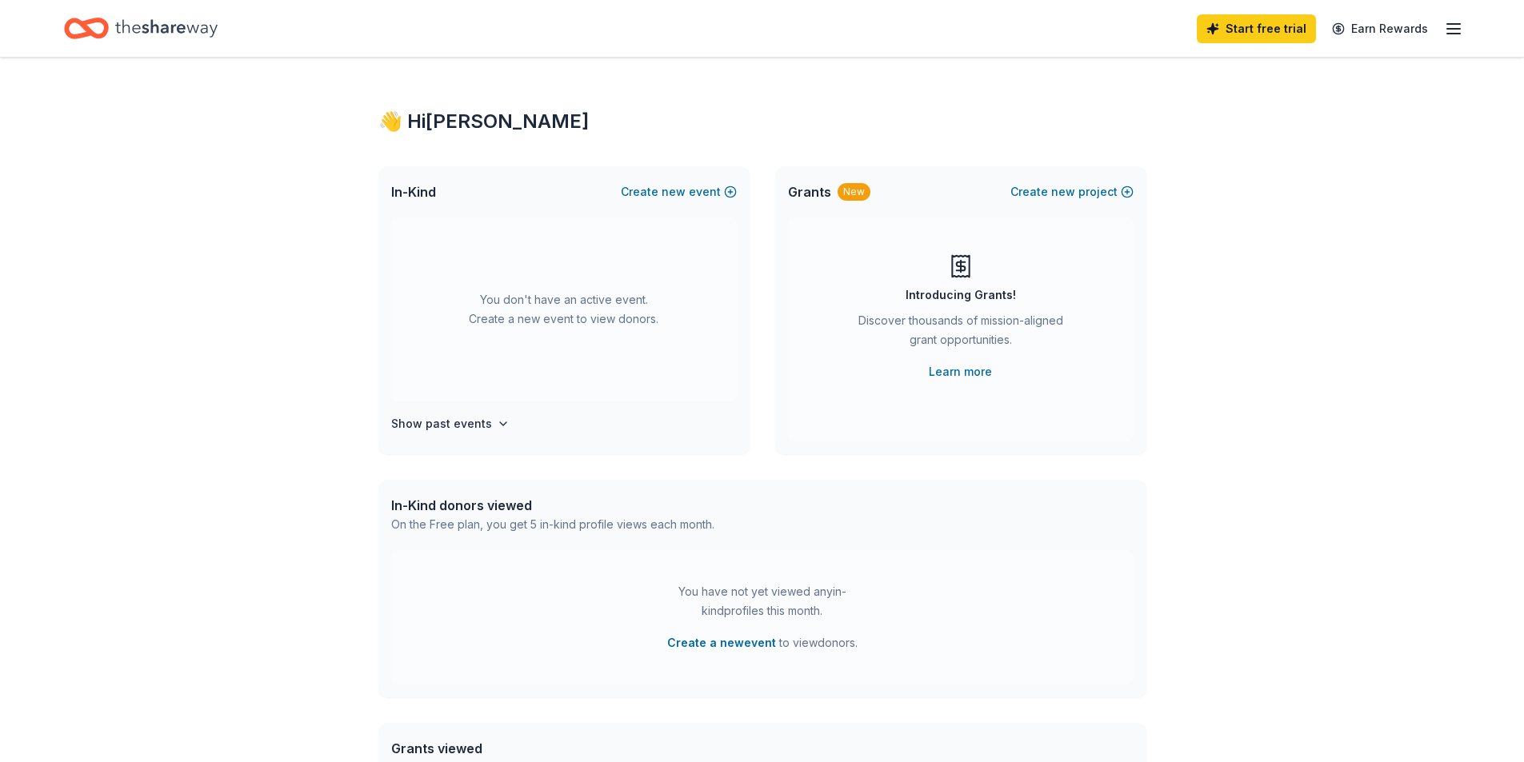 The image size is (1524, 762). Describe the element at coordinates (564, 310) in the screenshot. I see `div: You don't have an active event. Create a new event to view donors.` at that location.